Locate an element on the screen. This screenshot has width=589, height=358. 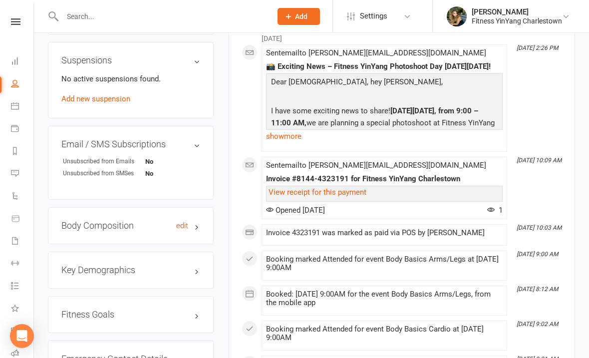
a: Product Sales is located at coordinates (22, 219).